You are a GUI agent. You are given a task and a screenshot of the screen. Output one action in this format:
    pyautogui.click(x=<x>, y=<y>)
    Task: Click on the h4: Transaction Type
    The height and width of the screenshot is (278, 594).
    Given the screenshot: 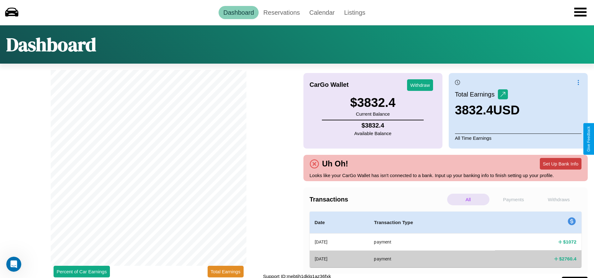 What is the action you would take?
    pyautogui.click(x=432, y=222)
    